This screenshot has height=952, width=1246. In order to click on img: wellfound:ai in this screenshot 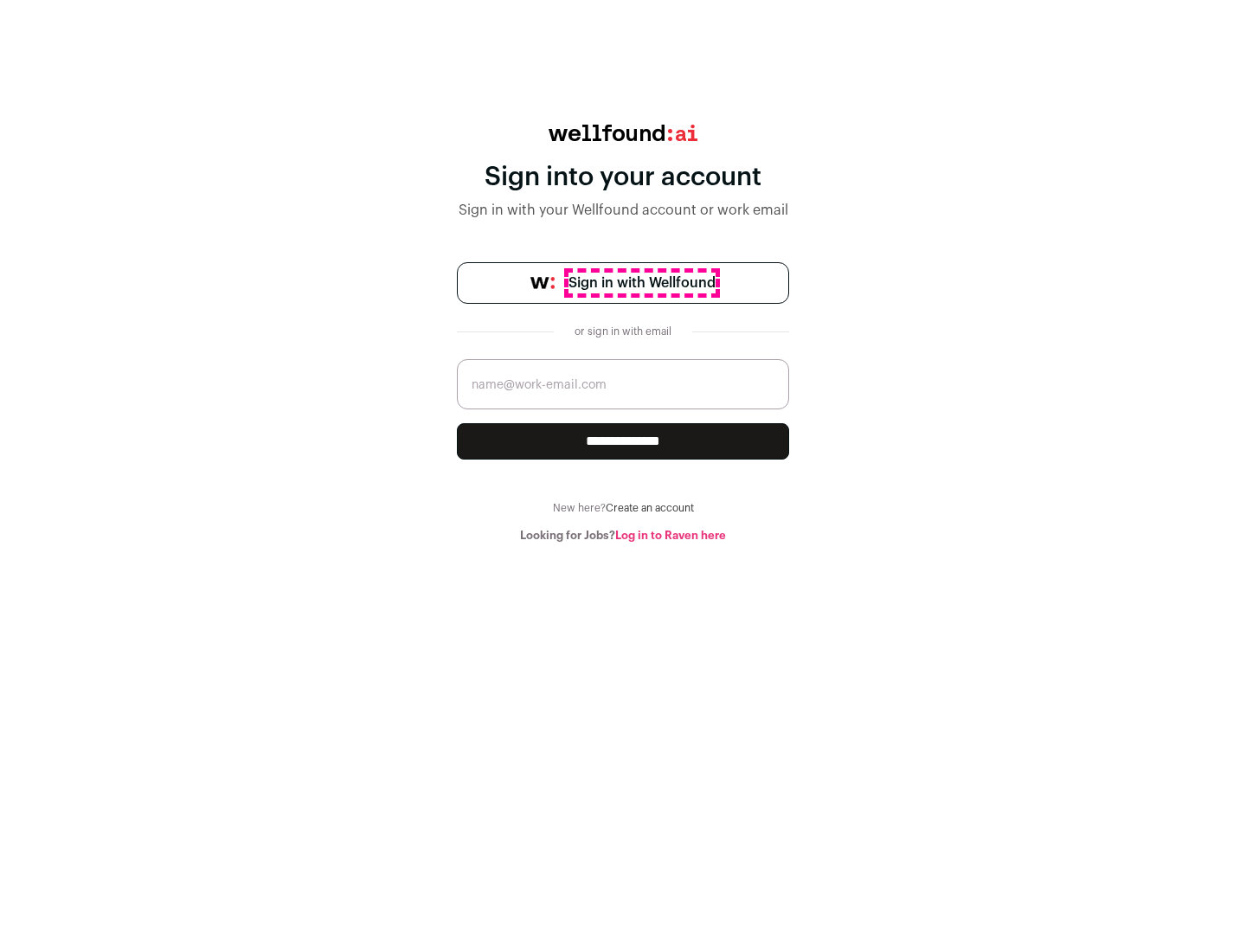, I will do `click(623, 133)`.